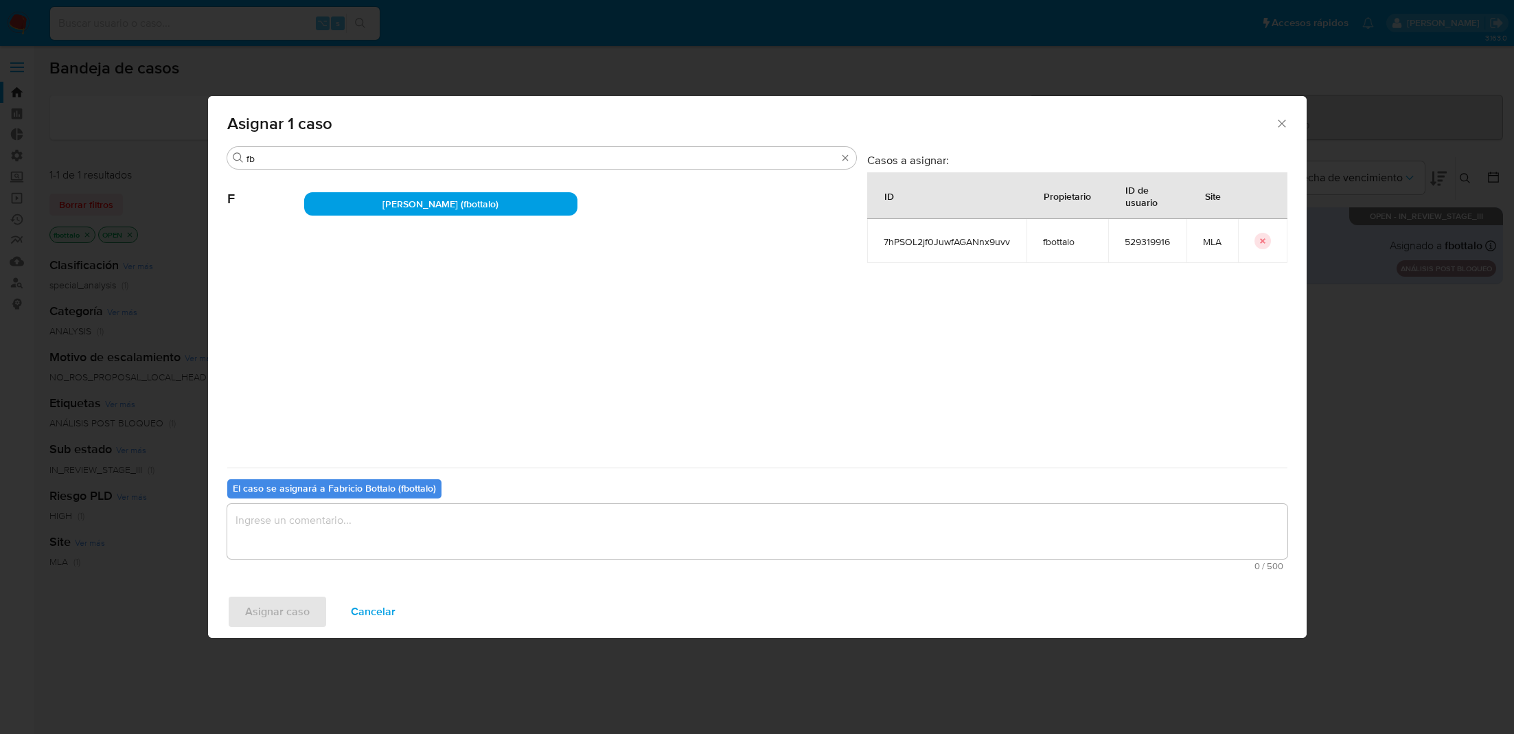 The height and width of the screenshot is (734, 1514). I want to click on h3: Casos a asignar:, so click(1077, 160).